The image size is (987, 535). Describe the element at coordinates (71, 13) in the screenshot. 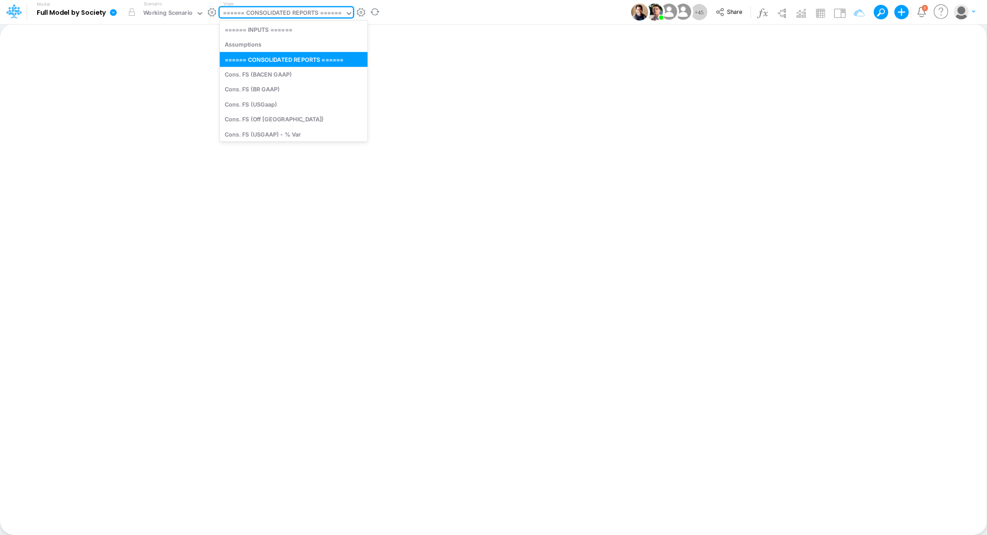

I see `b: Full Model by Society` at that location.